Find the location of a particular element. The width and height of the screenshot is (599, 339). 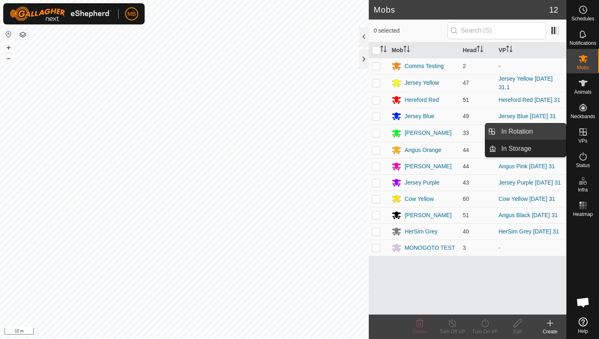

a: In Rotation is located at coordinates (531, 132).